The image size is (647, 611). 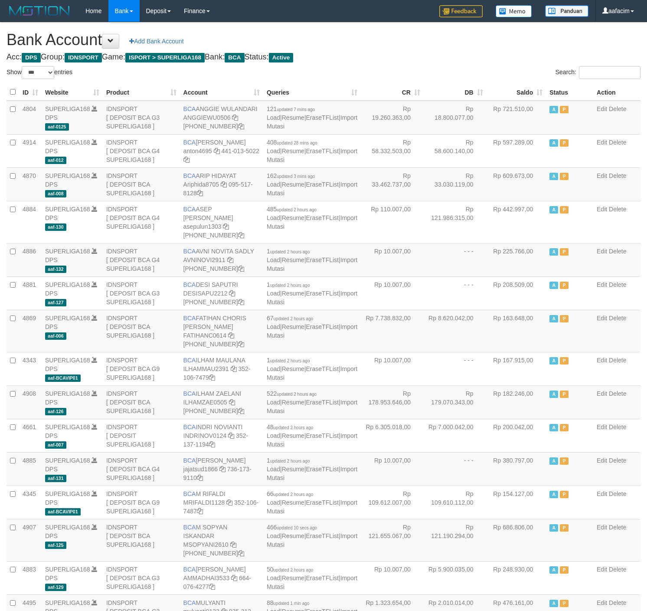 What do you see at coordinates (141, 92) in the screenshot?
I see `th: Product: activate to sort column ascending` at bounding box center [141, 92].